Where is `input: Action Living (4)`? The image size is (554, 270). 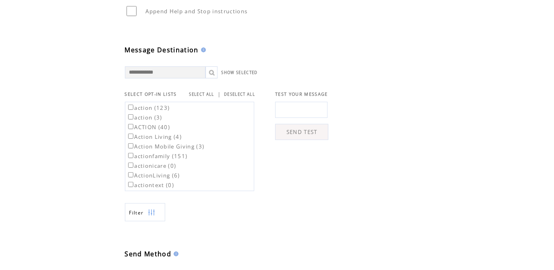 input: Action Living (4) is located at coordinates (130, 136).